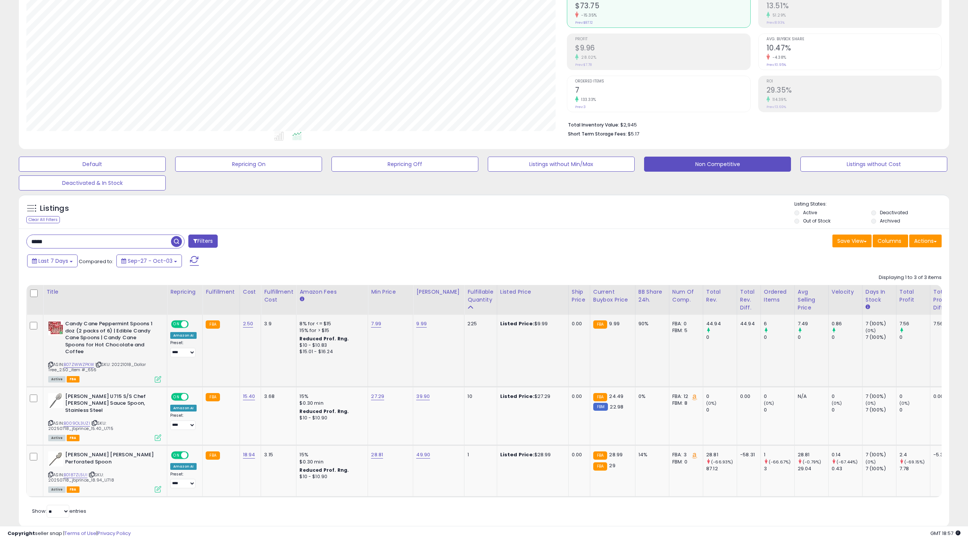 The width and height of the screenshot is (968, 541). What do you see at coordinates (57, 379) in the screenshot?
I see `span: All listings currently available for purchase on Amazon` at bounding box center [57, 379].